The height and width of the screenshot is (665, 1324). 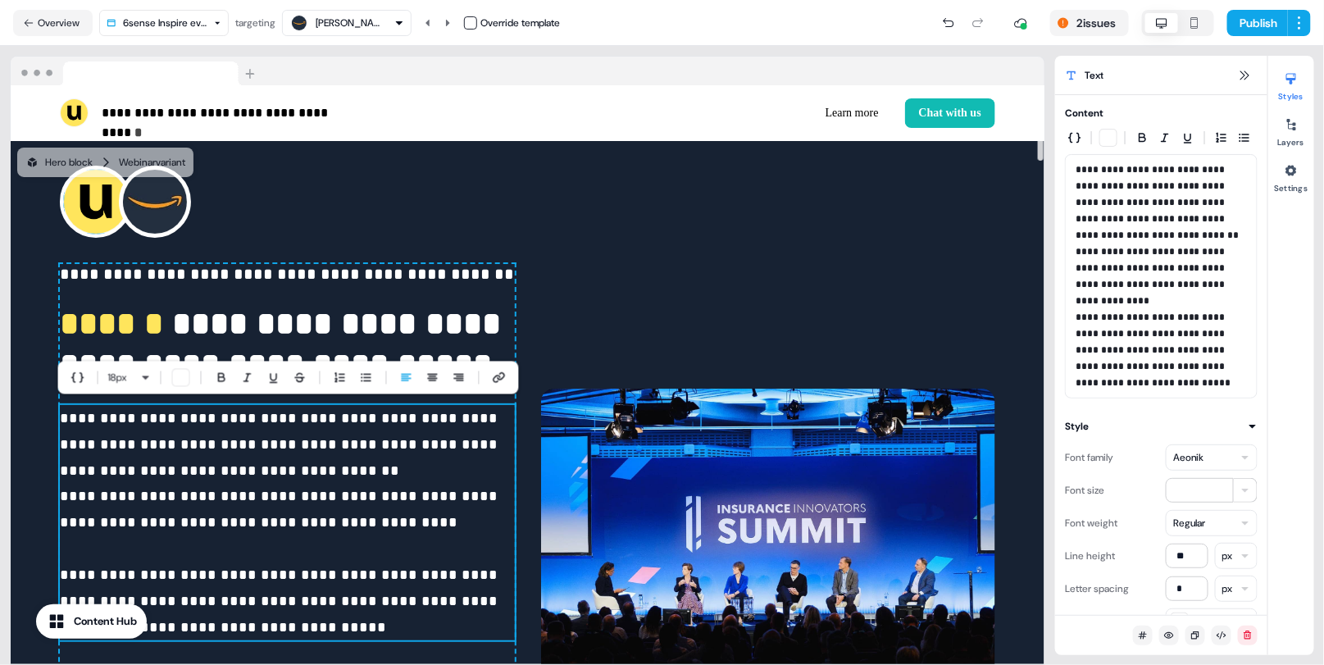 What do you see at coordinates (1089, 23) in the screenshot?
I see `button: 2issues` at bounding box center [1089, 23].